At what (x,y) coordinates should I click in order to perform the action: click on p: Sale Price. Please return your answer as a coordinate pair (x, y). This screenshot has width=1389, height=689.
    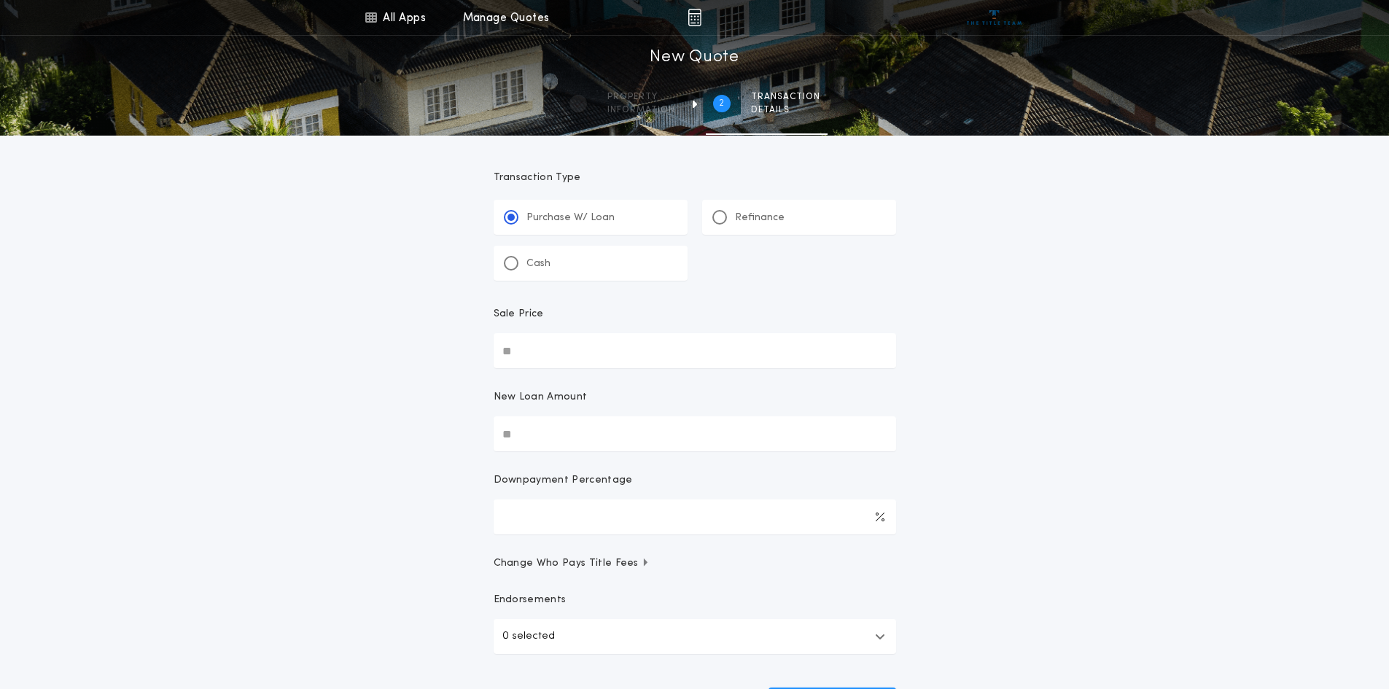
    Looking at the image, I should click on (518, 314).